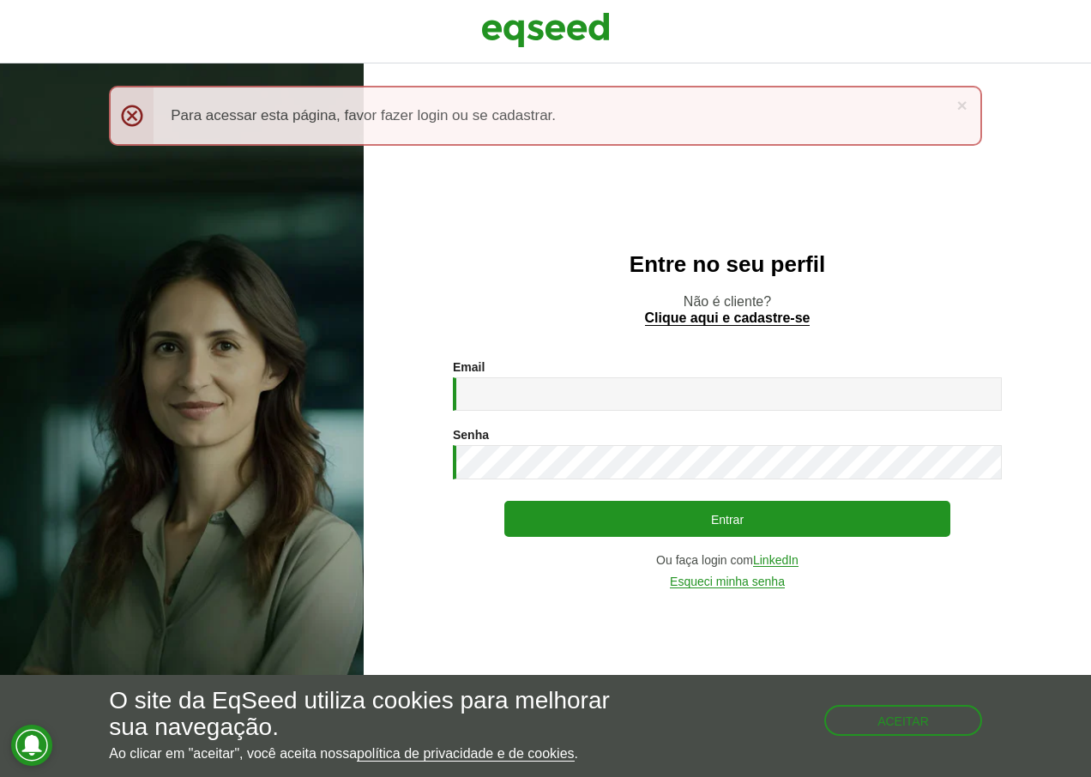 This screenshot has height=777, width=1091. Describe the element at coordinates (546, 116) in the screenshot. I see `div: Para acessar esta página, favor fazer login ou se cadastrar.` at that location.